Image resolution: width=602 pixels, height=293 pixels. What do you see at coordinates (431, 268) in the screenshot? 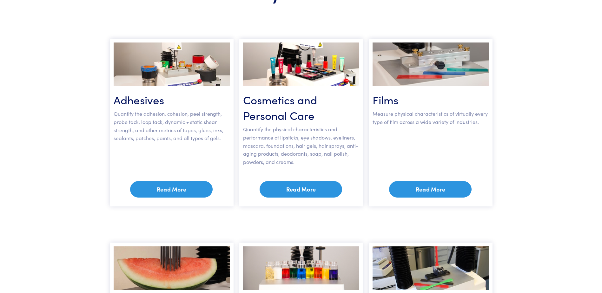
I see `img: materials-testing-example-2.jpg` at bounding box center [431, 268].